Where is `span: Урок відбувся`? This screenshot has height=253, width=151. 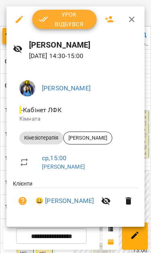 span: Урок відбувся is located at coordinates (64, 19).